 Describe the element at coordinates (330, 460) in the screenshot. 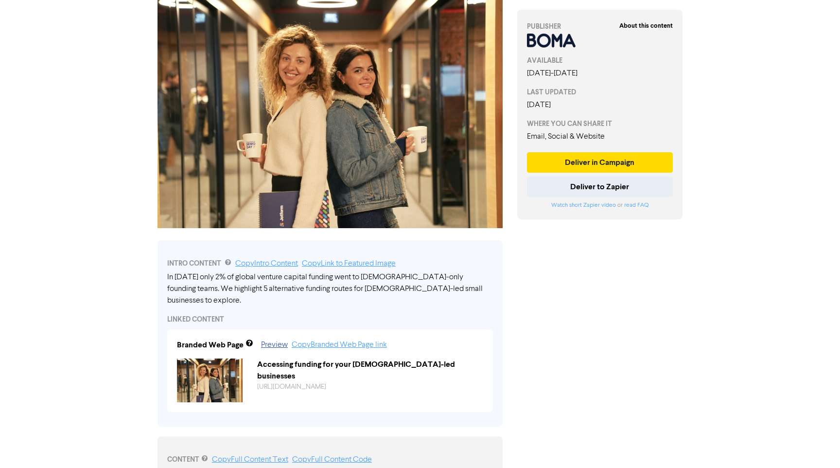

I see `div: CONTENT` at that location.